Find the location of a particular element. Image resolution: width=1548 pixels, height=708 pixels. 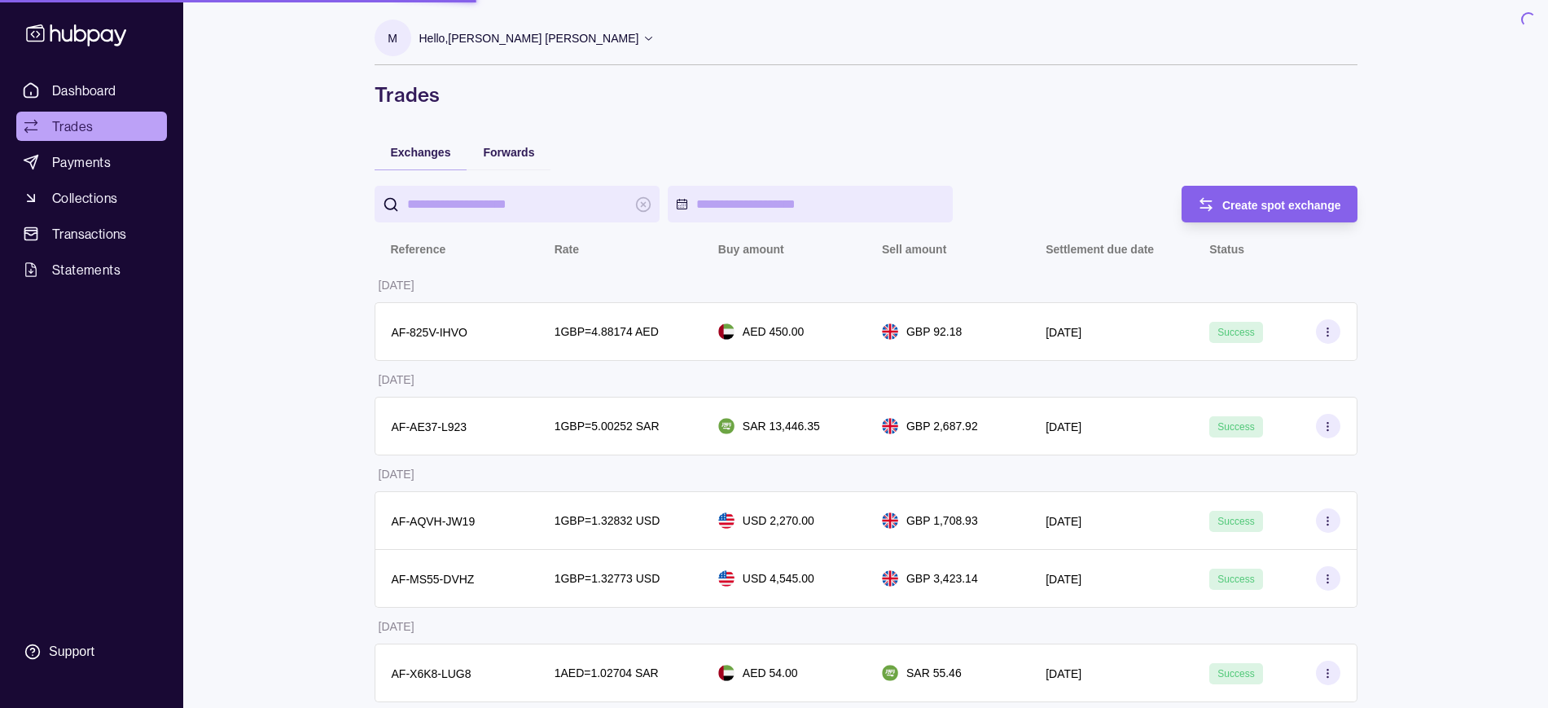

p: GBP 2,687.92 is located at coordinates (942, 426).